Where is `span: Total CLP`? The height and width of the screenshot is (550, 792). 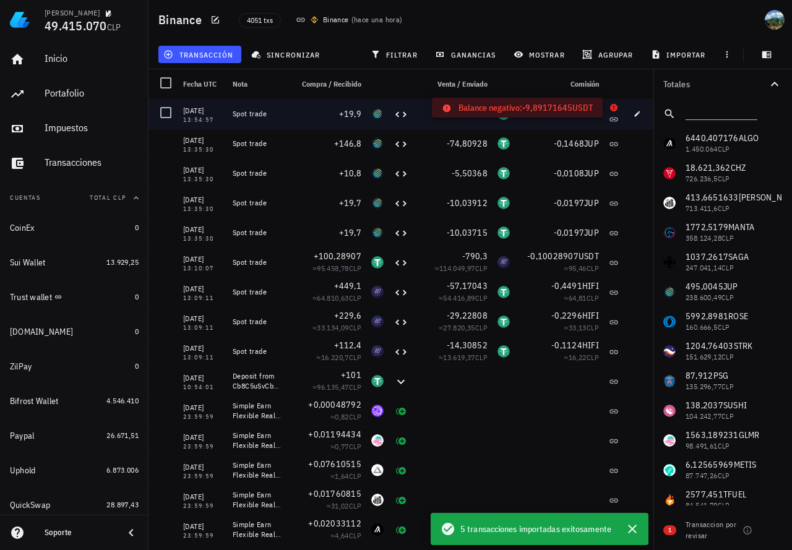
span: Total CLP is located at coordinates (108, 197).